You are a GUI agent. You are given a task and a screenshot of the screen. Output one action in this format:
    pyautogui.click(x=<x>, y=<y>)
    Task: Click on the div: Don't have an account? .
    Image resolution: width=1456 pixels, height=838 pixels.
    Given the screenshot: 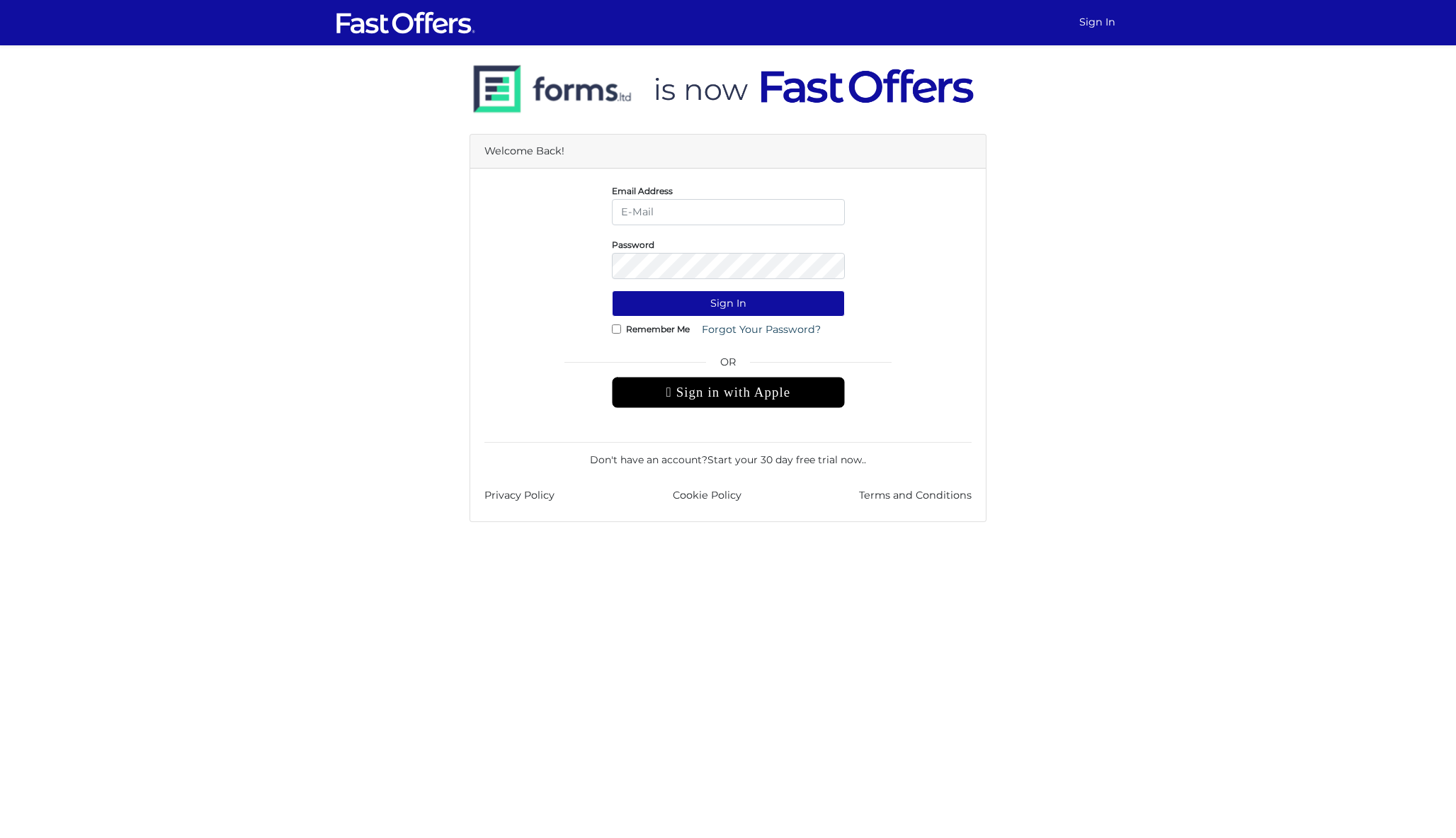 What is the action you would take?
    pyautogui.click(x=728, y=455)
    